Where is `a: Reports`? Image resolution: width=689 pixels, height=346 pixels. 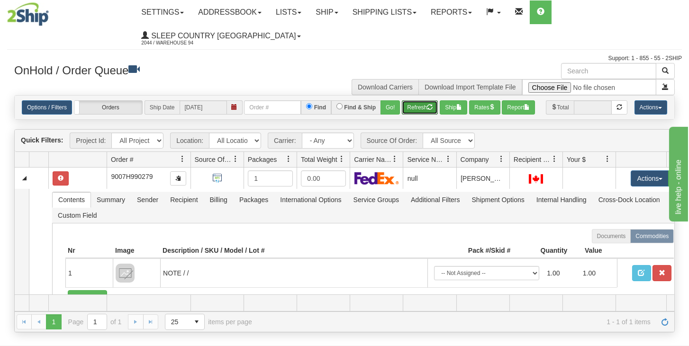
a: Reports is located at coordinates (451, 12).